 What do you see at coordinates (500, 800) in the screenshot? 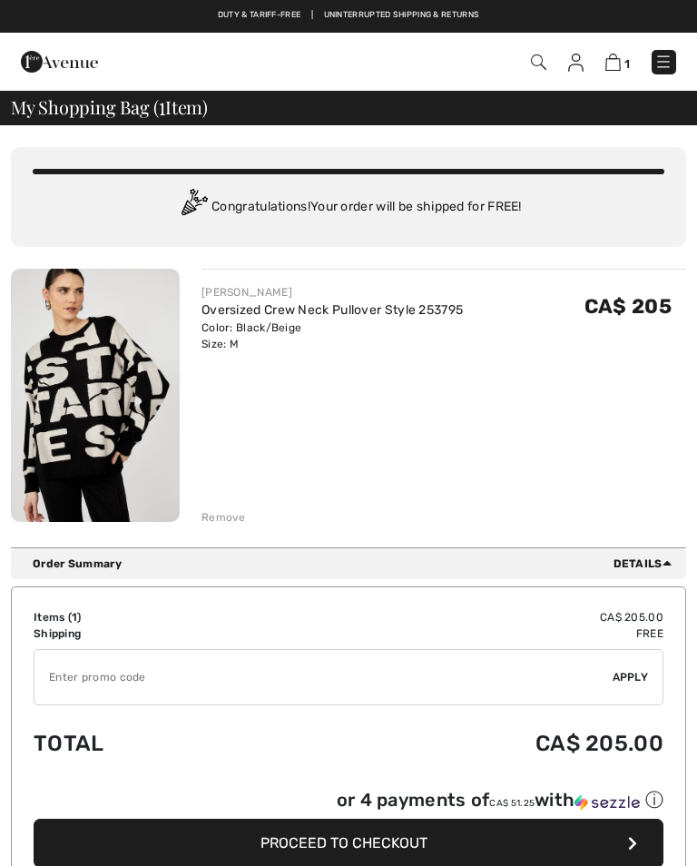
I see `div: or 4 payments of with` at bounding box center [500, 800].